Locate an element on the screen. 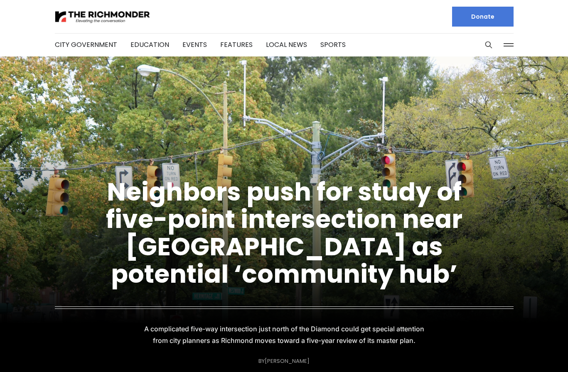 The width and height of the screenshot is (568, 372). a: Donate is located at coordinates (483, 17).